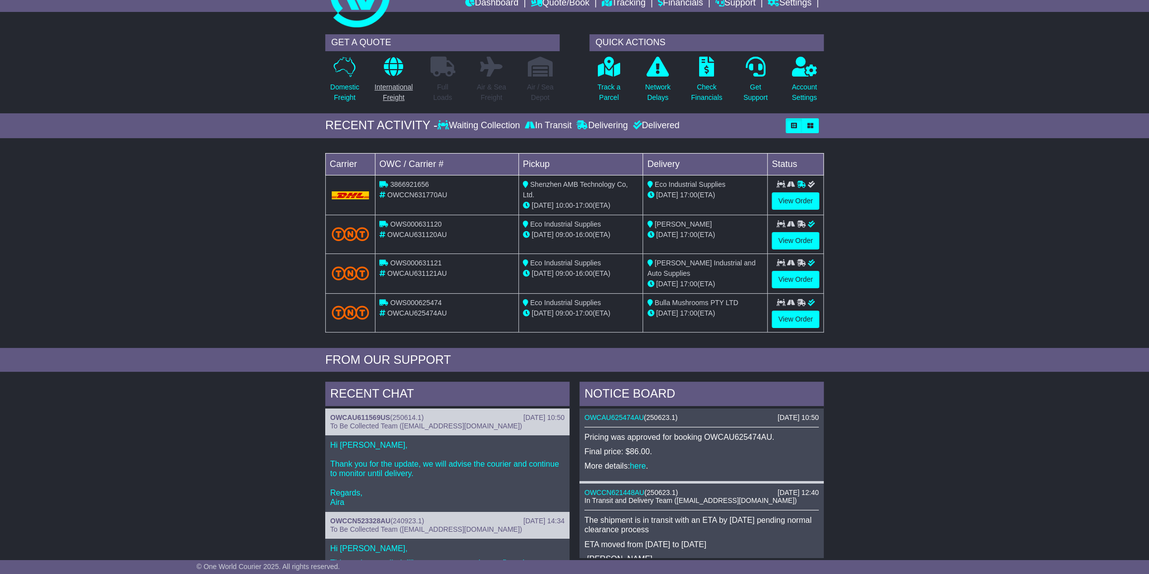 This screenshot has width=1149, height=574. What do you see at coordinates (609, 92) in the screenshot?
I see `p: Track a Parcel` at bounding box center [609, 92].